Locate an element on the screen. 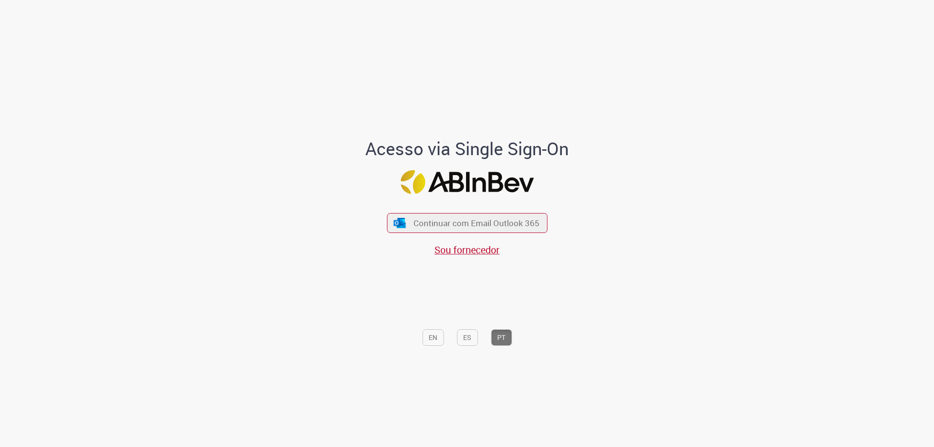 This screenshot has width=934, height=447. a: Sou fornecedor is located at coordinates (467, 250).